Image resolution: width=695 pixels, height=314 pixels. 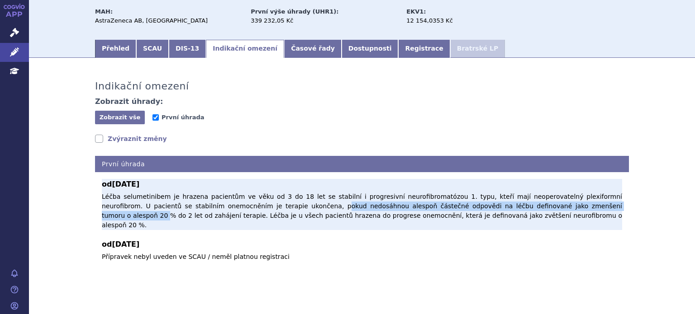 What do you see at coordinates (142, 86) in the screenshot?
I see `h3: Indikační omezení` at bounding box center [142, 86].